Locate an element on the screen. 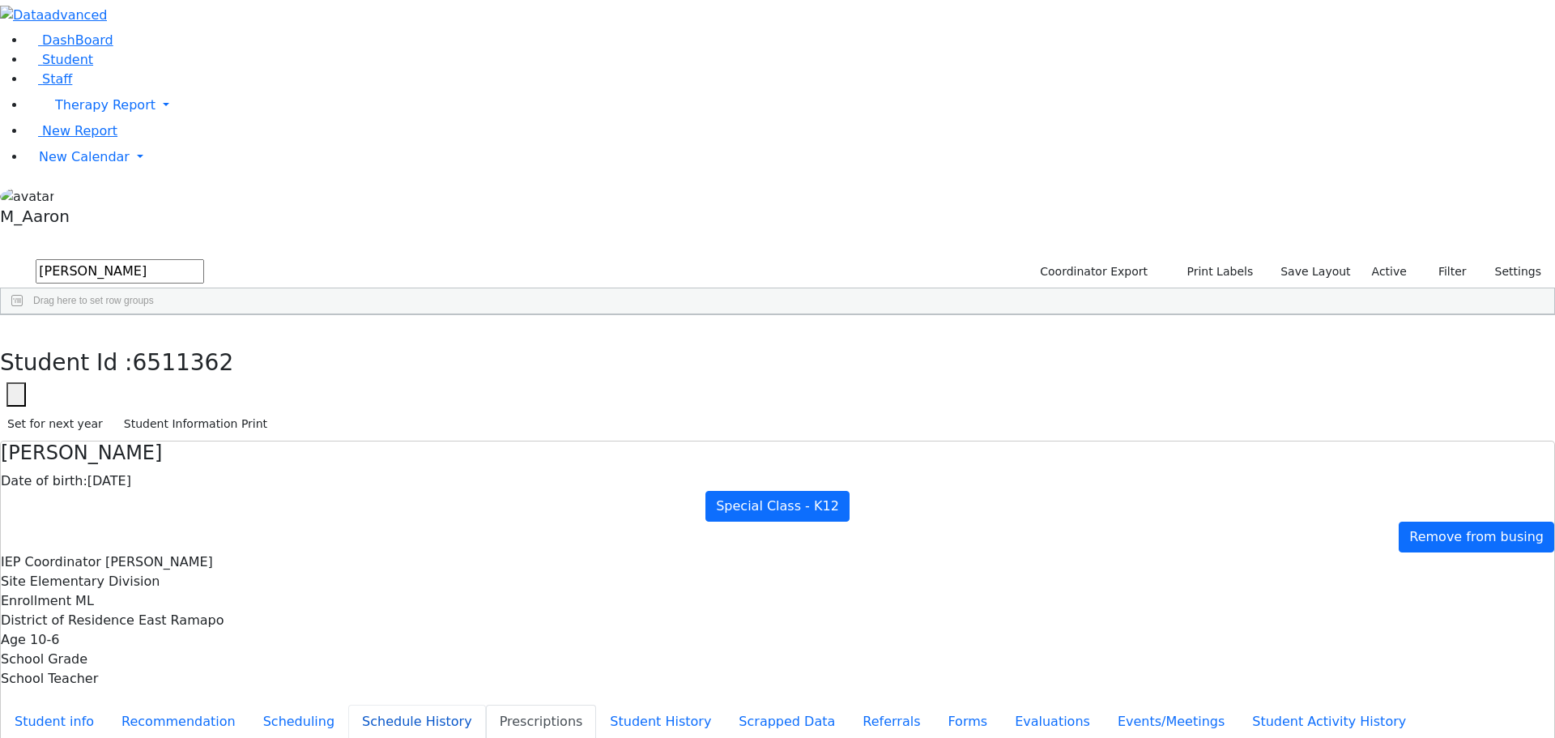 Image resolution: width=1555 pixels, height=738 pixels. label: Age is located at coordinates (13, 640).